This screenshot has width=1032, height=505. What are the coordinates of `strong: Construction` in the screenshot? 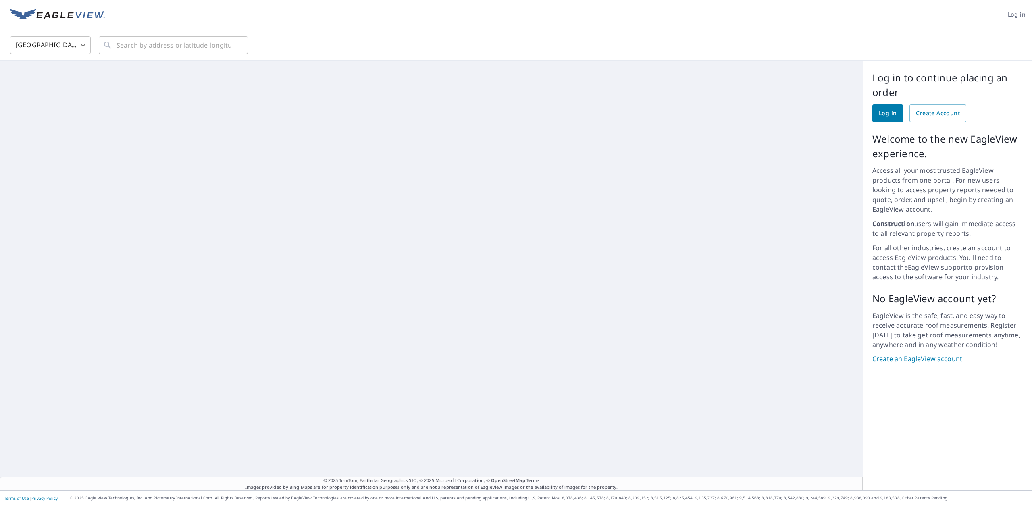 It's located at (894, 224).